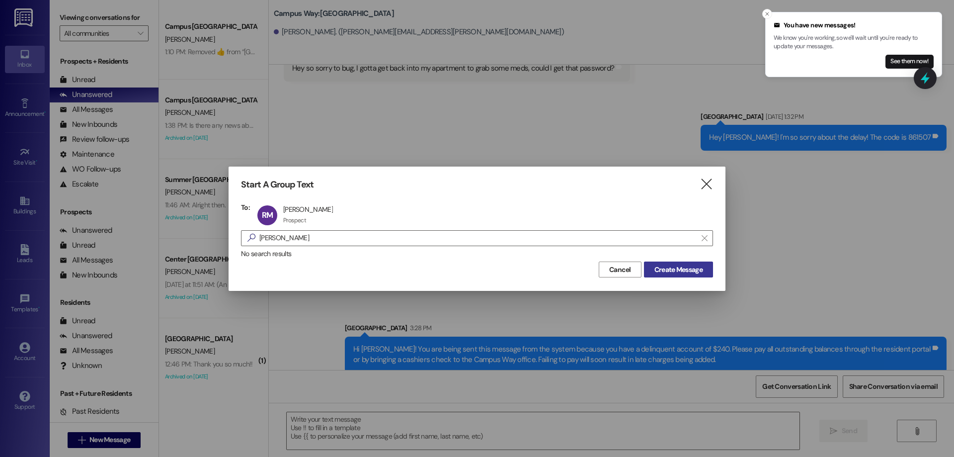 This screenshot has width=954, height=457. I want to click on input: Search for any contact or apartment, so click(478, 238).